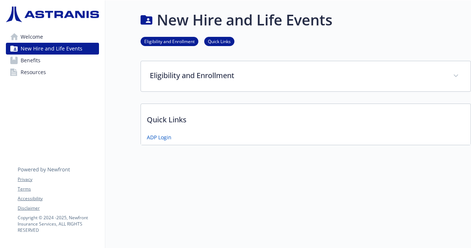 The height and width of the screenshot is (248, 471). What do you see at coordinates (297, 75) in the screenshot?
I see `p: Eligibility and Enrollment` at bounding box center [297, 75].